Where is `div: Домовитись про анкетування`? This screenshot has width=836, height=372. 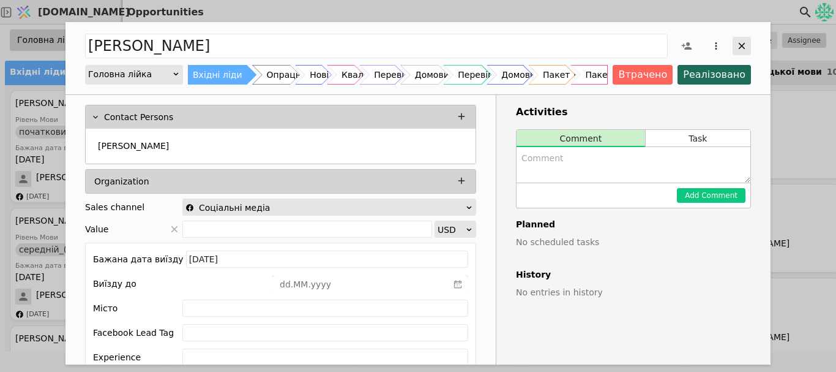 div: Домовитись про анкетування is located at coordinates (482, 75).